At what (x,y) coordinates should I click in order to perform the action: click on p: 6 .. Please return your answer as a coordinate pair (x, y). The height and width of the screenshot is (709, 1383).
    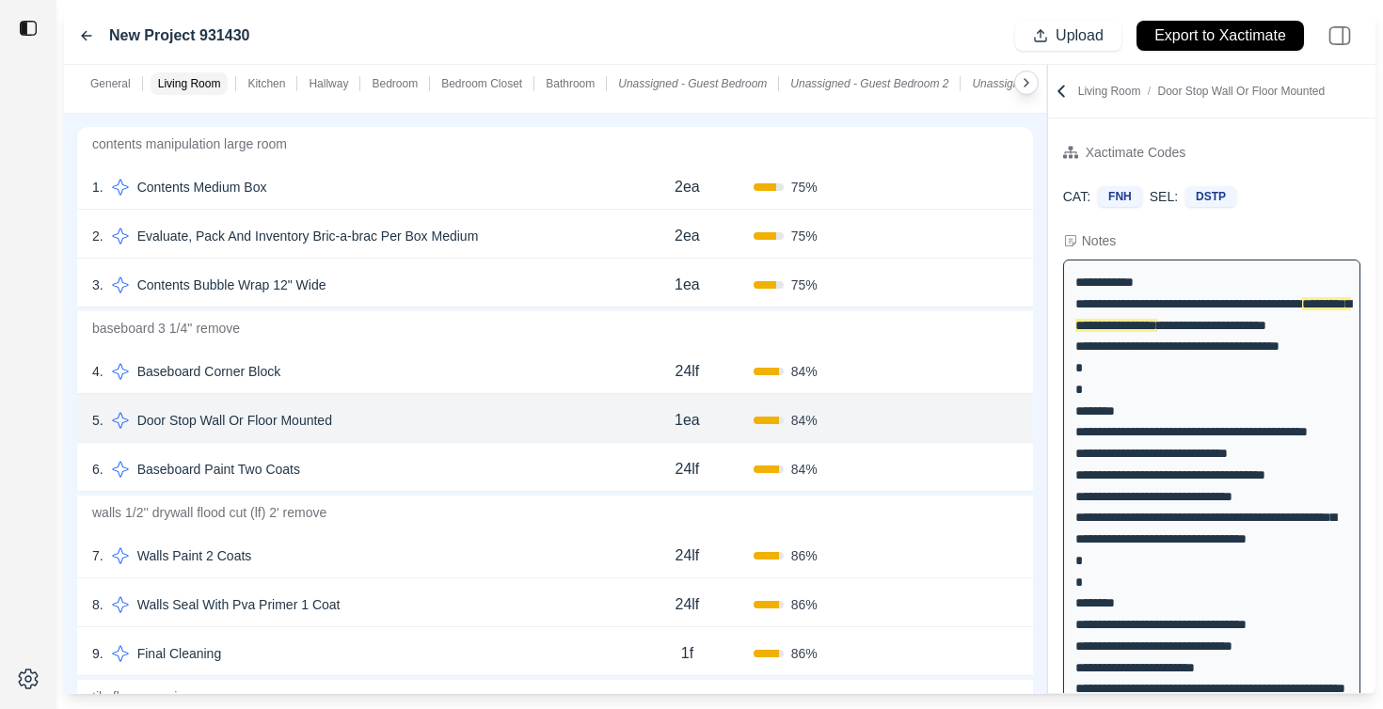
    Looking at the image, I should click on (98, 469).